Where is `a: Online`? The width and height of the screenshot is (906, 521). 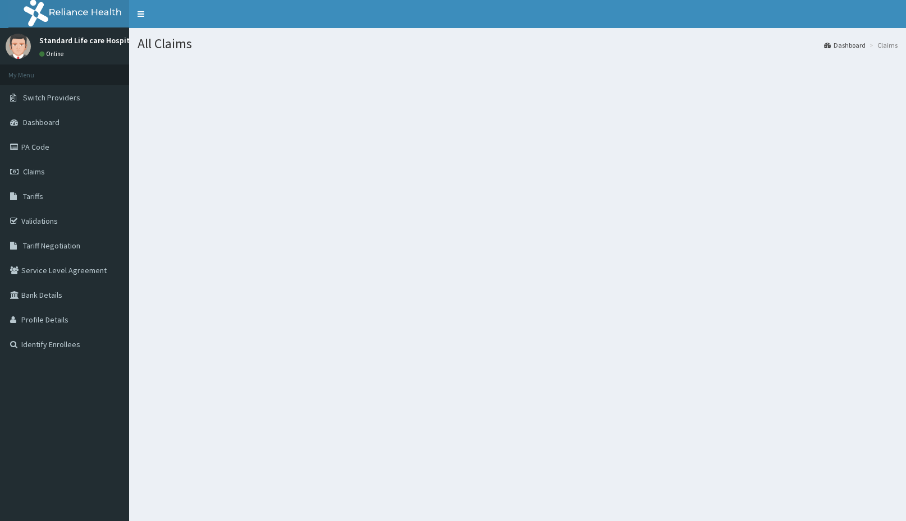
a: Online is located at coordinates (53, 54).